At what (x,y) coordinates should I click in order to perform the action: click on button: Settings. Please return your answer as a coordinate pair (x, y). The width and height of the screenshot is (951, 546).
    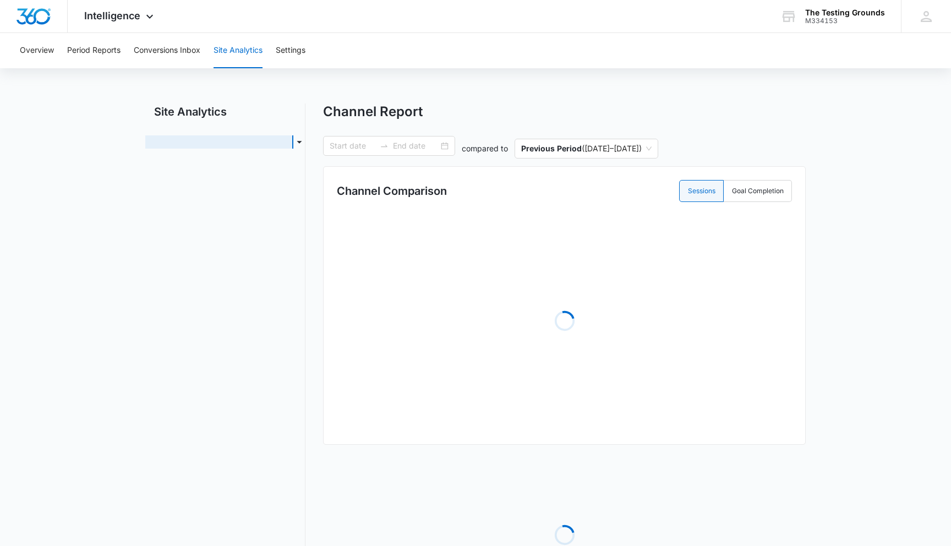
    Looking at the image, I should click on (291, 51).